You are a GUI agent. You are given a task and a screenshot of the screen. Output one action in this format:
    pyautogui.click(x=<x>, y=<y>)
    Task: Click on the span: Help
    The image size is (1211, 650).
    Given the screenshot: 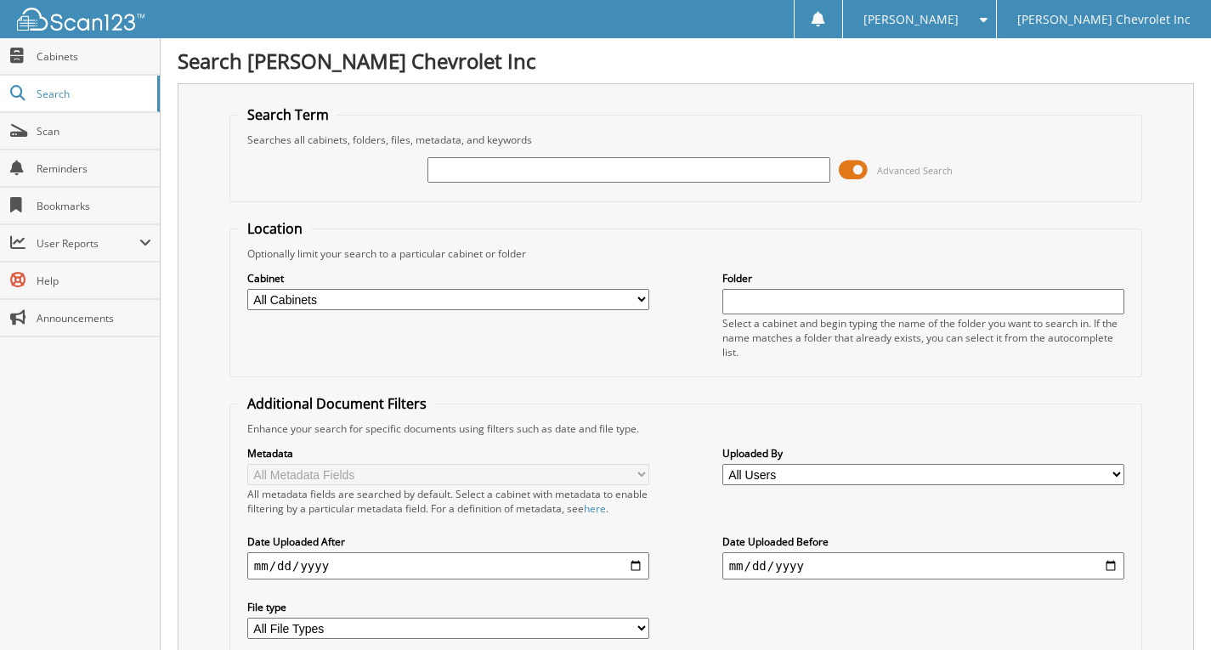 What is the action you would take?
    pyautogui.click(x=93, y=280)
    